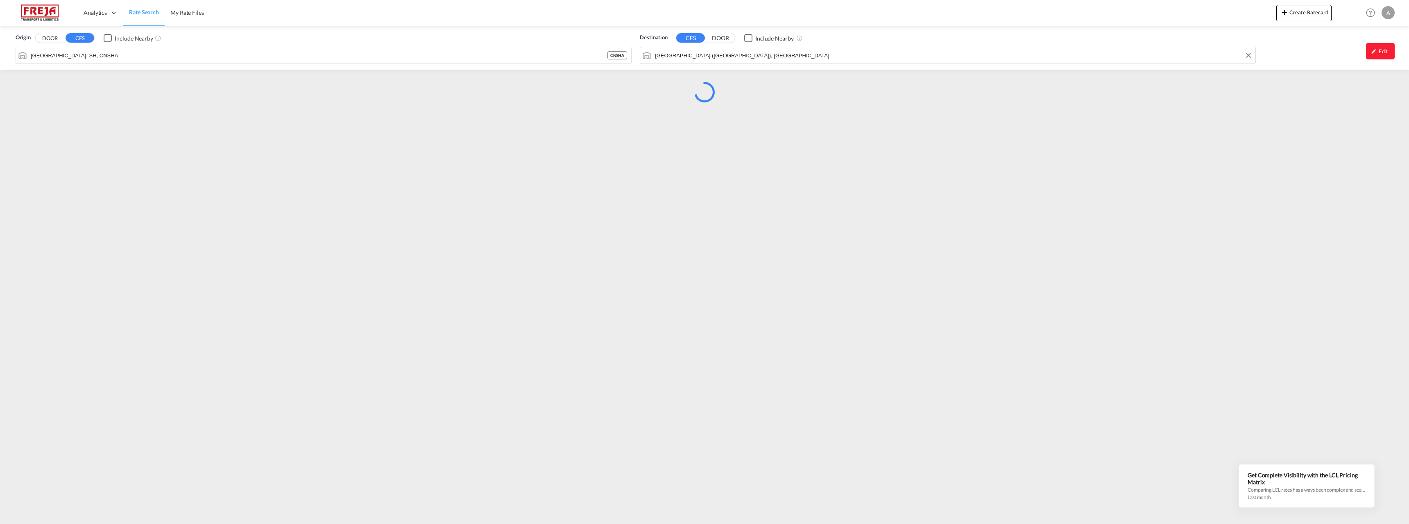 Image resolution: width=1409 pixels, height=524 pixels. What do you see at coordinates (1370, 13) in the screenshot?
I see `span: Help` at bounding box center [1370, 13].